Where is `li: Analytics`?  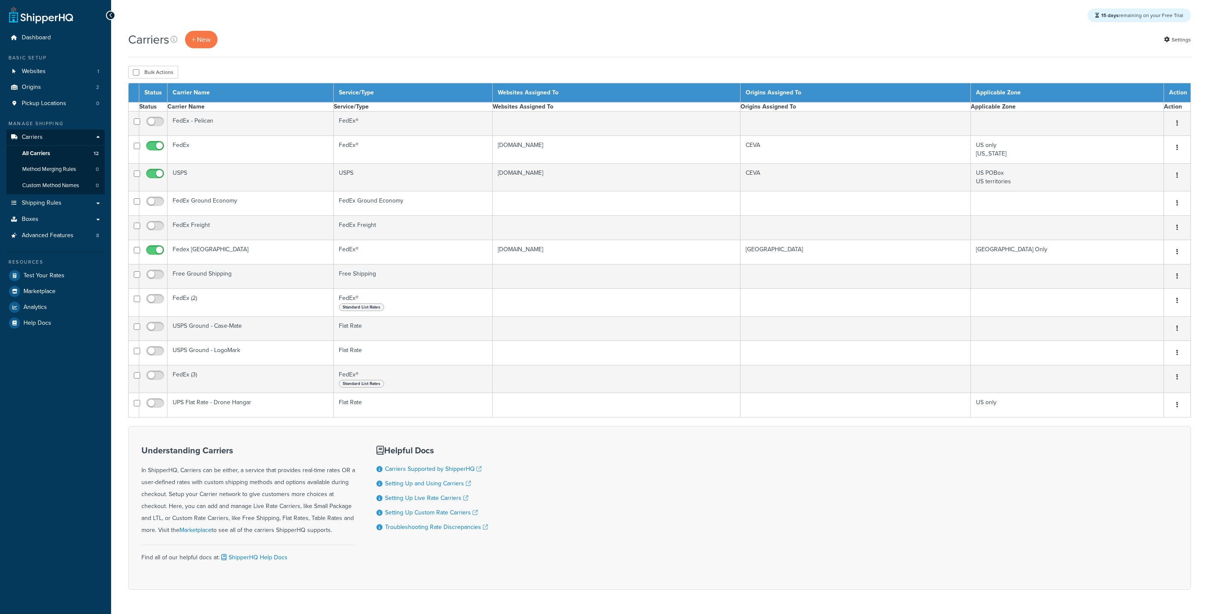 li: Analytics is located at coordinates (56, 307).